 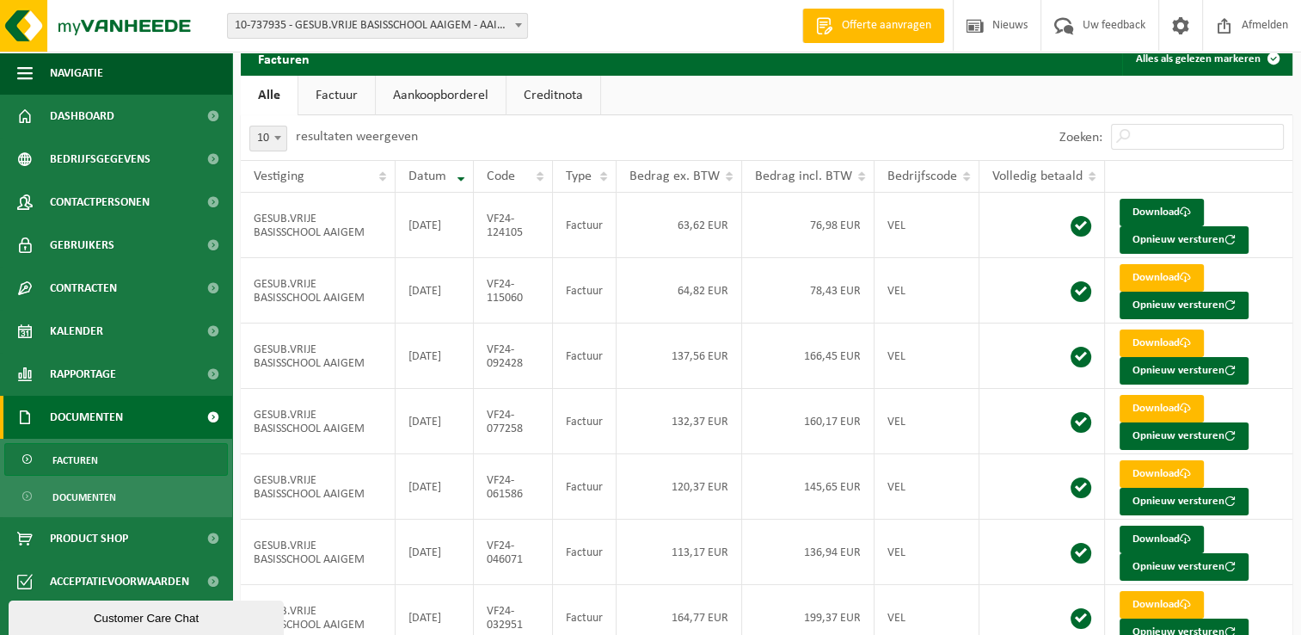 What do you see at coordinates (679, 552) in the screenshot?
I see `td: 113,17 EUR` at bounding box center [679, 552].